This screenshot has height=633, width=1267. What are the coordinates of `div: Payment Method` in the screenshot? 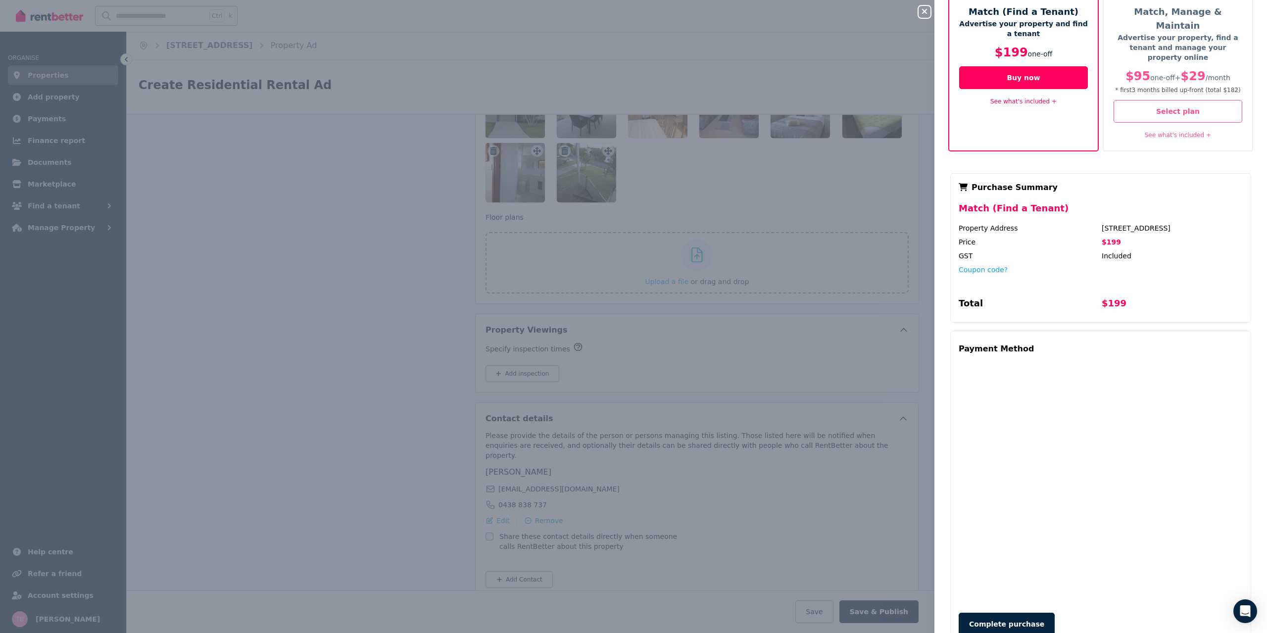 It's located at (996, 349).